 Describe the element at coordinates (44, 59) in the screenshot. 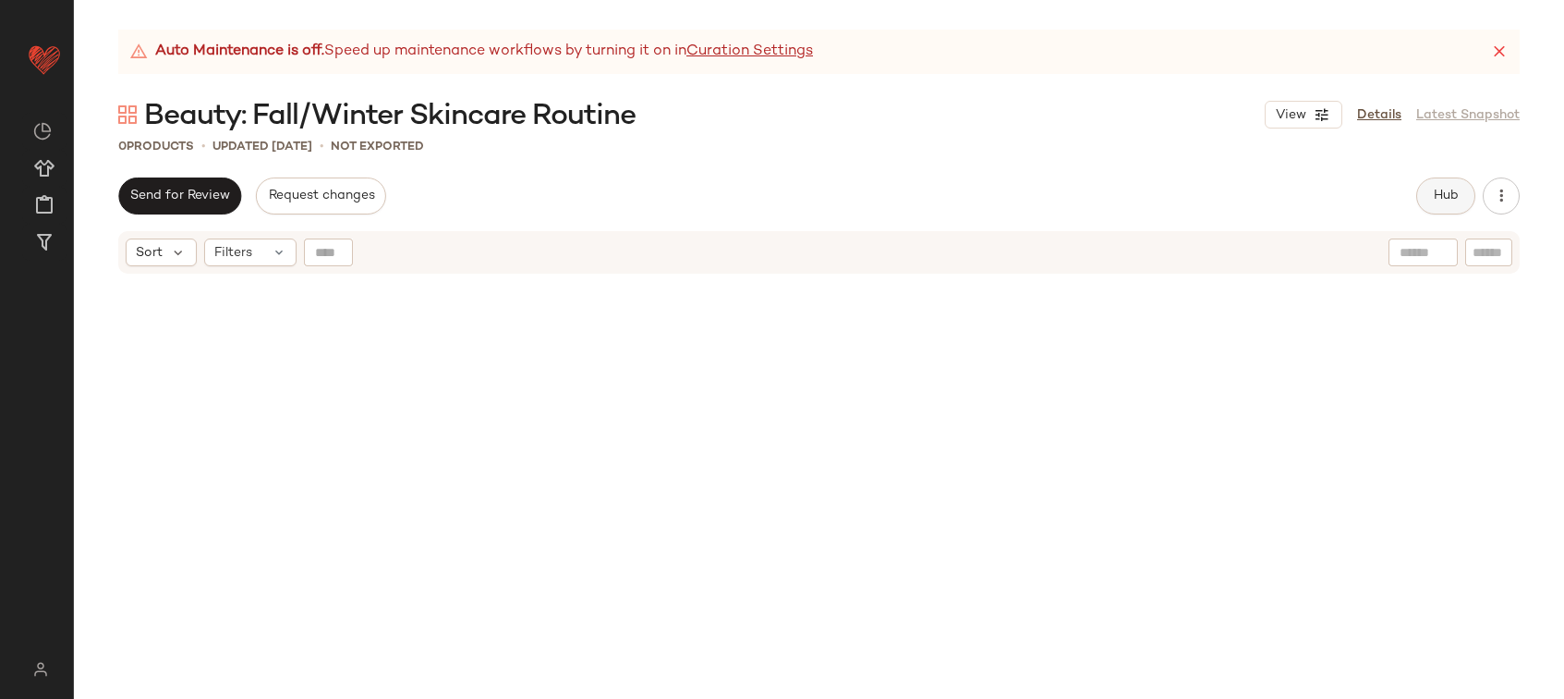

I see `img: heart_red.DM2ytmEG.svg` at that location.